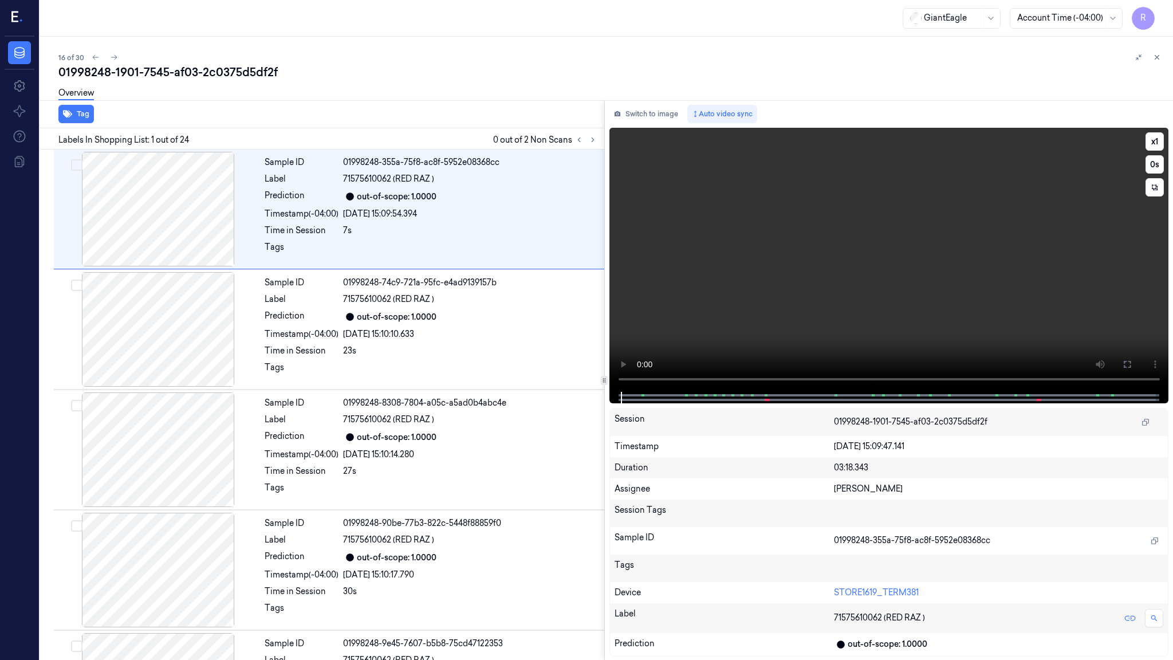  What do you see at coordinates (470, 230) in the screenshot?
I see `div: 7s` at bounding box center [470, 230].